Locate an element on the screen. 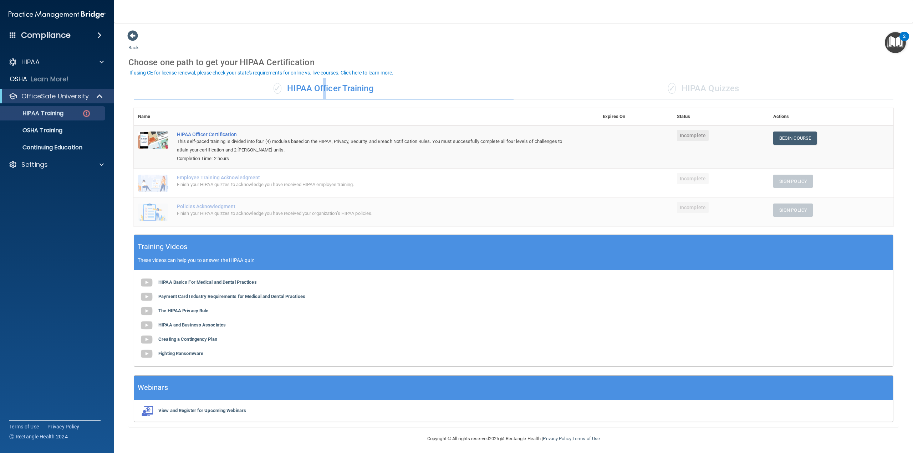 This screenshot has width=913, height=453. button: Open Resource Center, 2 new notifications is located at coordinates (895, 42).